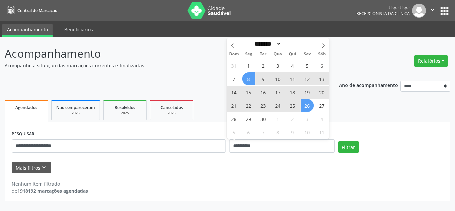 The image size is (455, 211). What do you see at coordinates (249, 105) in the screenshot?
I see `span: Setembro 22, 2025` at bounding box center [249, 105].